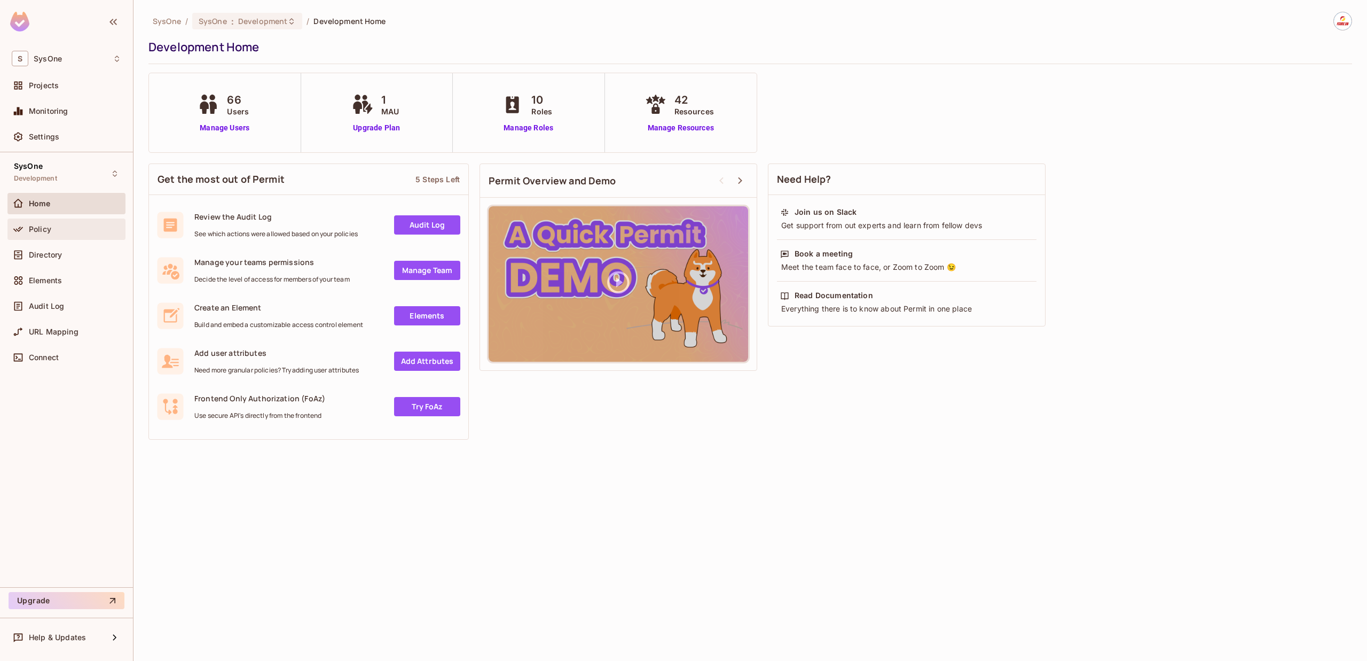 Image resolution: width=1367 pixels, height=661 pixels. What do you see at coordinates (681, 128) in the screenshot?
I see `a: Manage Resources` at bounding box center [681, 128].